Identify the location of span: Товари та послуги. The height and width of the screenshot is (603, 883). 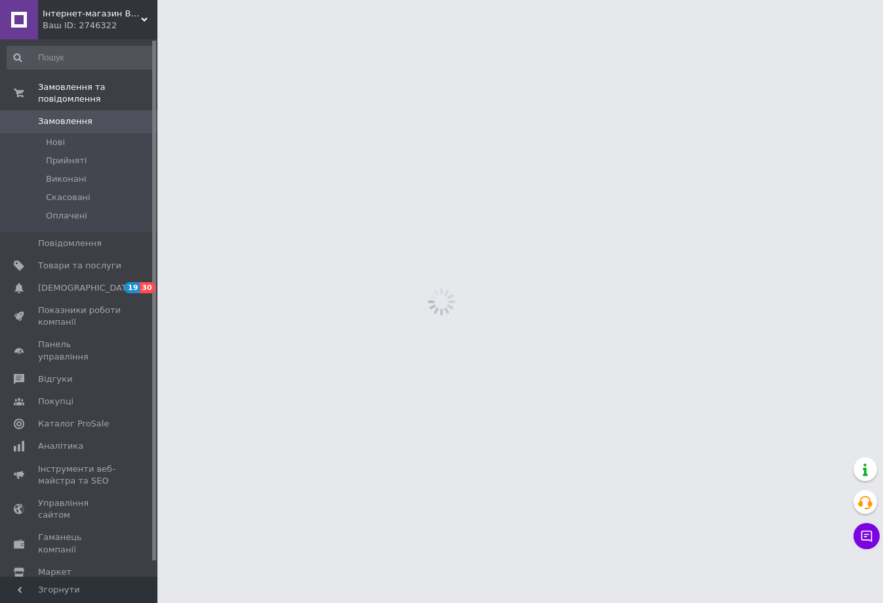
(79, 266).